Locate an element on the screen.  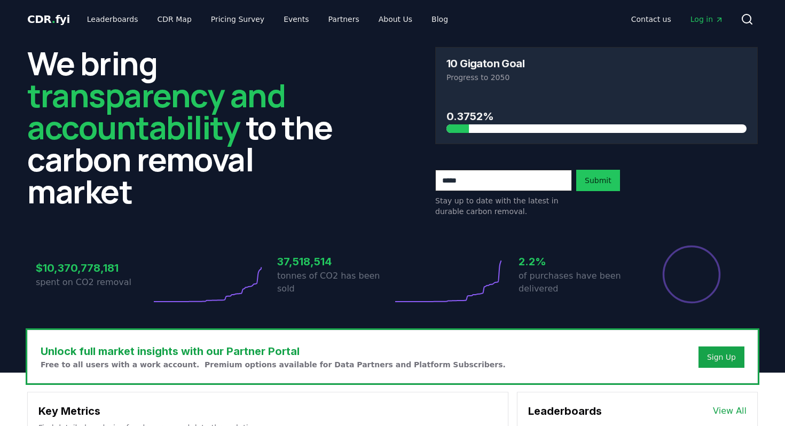
h3: Unlock full market insights with our Partner Portal is located at coordinates (273, 351).